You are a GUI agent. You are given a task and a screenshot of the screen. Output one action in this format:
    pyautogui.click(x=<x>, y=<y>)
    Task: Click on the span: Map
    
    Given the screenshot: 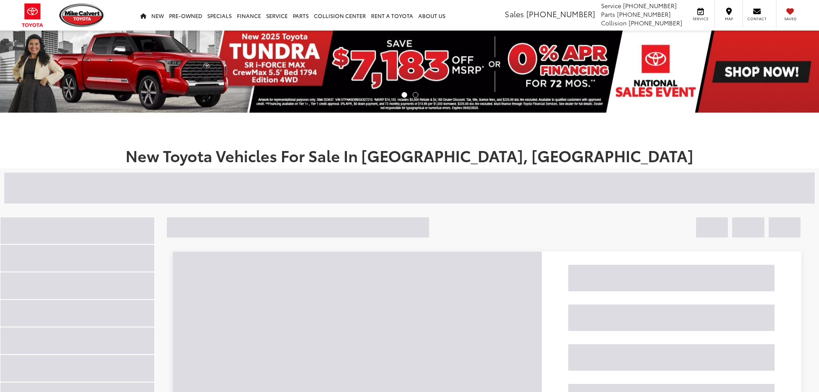 What is the action you would take?
    pyautogui.click(x=729, y=18)
    